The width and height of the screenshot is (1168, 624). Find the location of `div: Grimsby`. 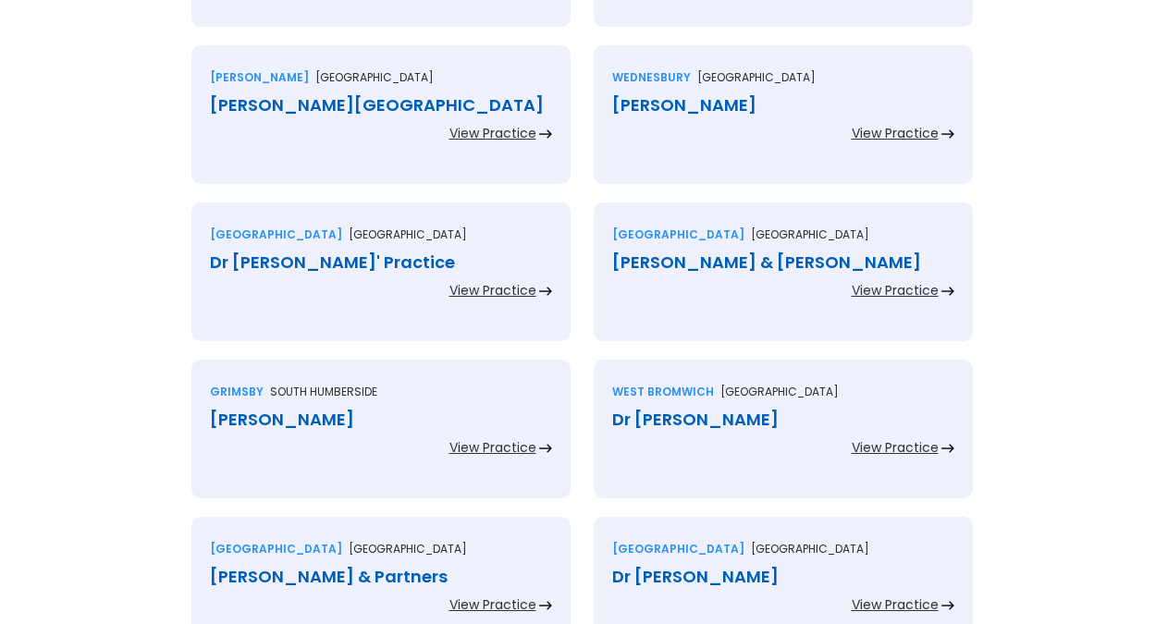

div: Grimsby is located at coordinates (237, 392).